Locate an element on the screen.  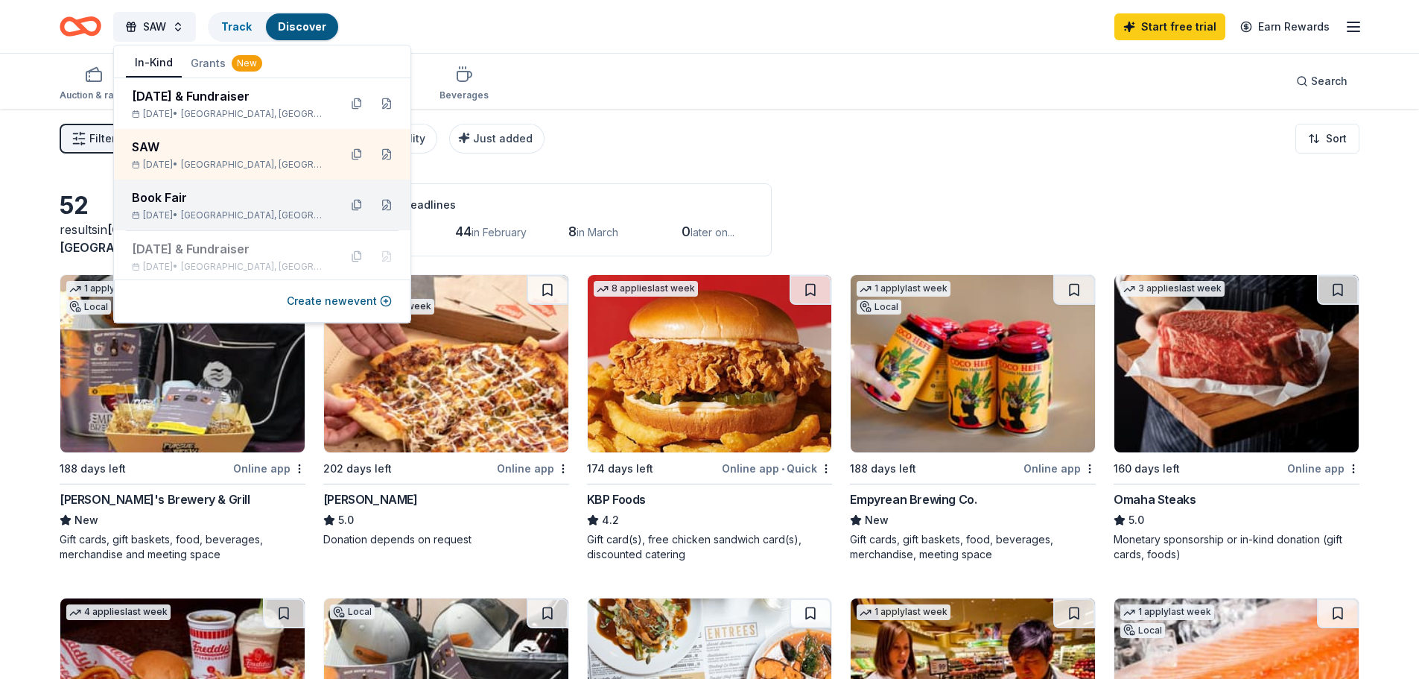
span: 8 is located at coordinates (572, 231).